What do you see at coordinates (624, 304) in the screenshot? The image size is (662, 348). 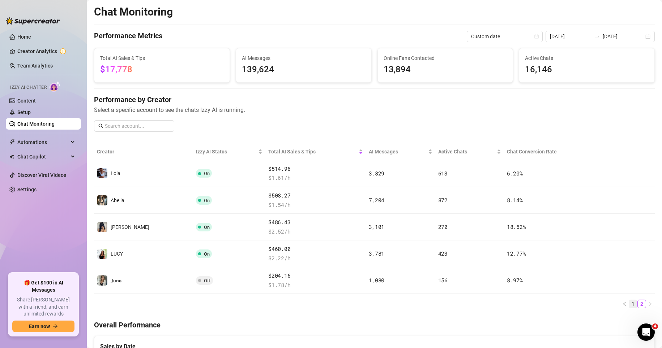 I see `li: Previous Page` at bounding box center [624, 304].